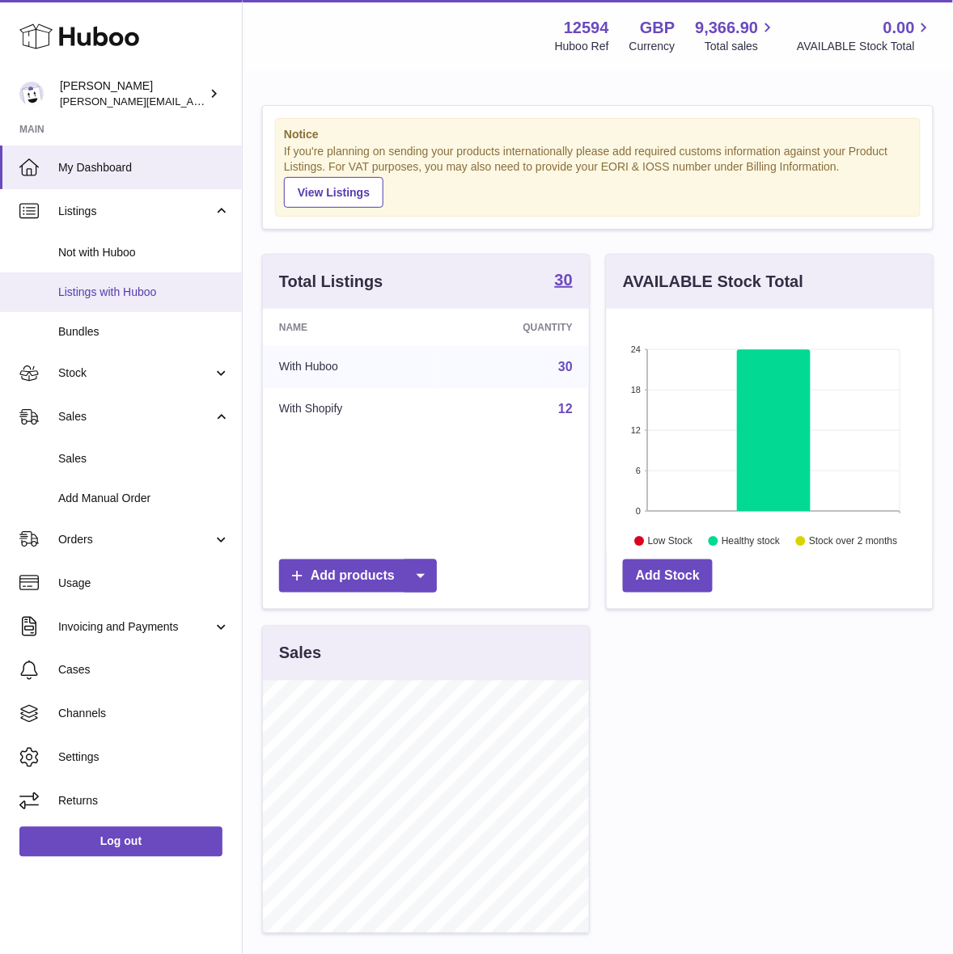 This screenshot has width=953, height=954. I want to click on text: Stock over 2 months, so click(852, 541).